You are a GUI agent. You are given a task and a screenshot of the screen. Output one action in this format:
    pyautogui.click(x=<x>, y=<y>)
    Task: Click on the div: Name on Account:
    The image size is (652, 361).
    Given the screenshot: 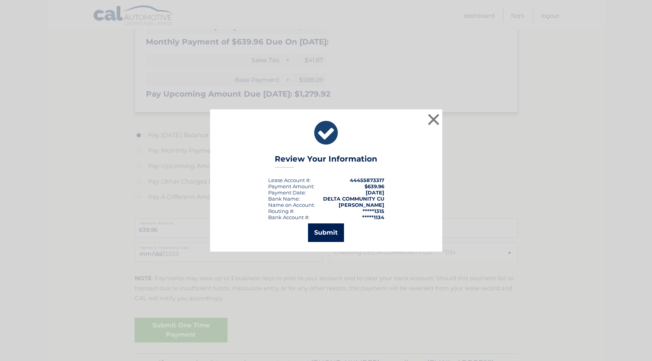 What is the action you would take?
    pyautogui.click(x=291, y=205)
    